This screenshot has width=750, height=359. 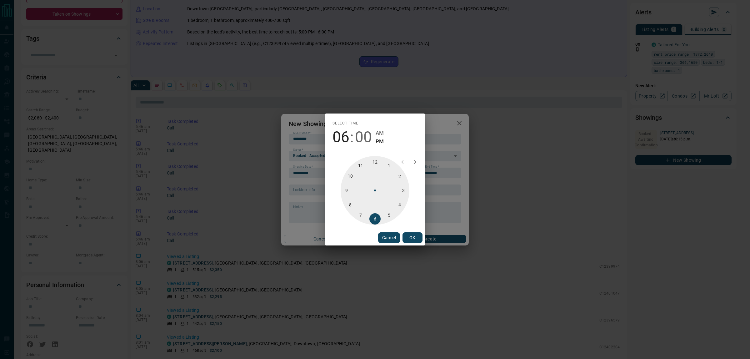 I want to click on button: 06, so click(x=341, y=137).